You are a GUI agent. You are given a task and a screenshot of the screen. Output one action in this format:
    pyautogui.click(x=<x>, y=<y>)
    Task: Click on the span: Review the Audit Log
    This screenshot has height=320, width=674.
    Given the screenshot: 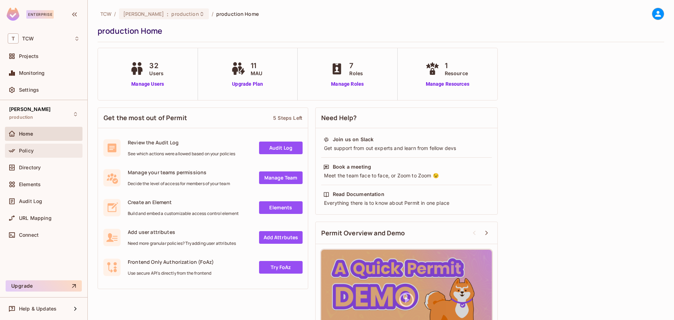 What is the action you would take?
    pyautogui.click(x=182, y=142)
    